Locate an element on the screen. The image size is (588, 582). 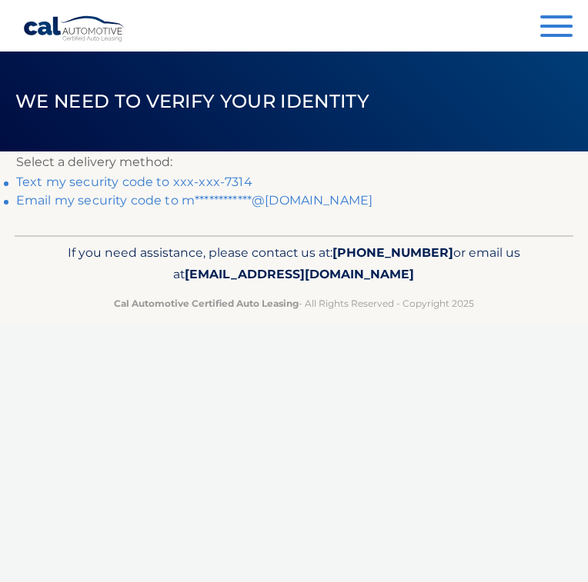
a: Cal Automotive is located at coordinates (74, 28).